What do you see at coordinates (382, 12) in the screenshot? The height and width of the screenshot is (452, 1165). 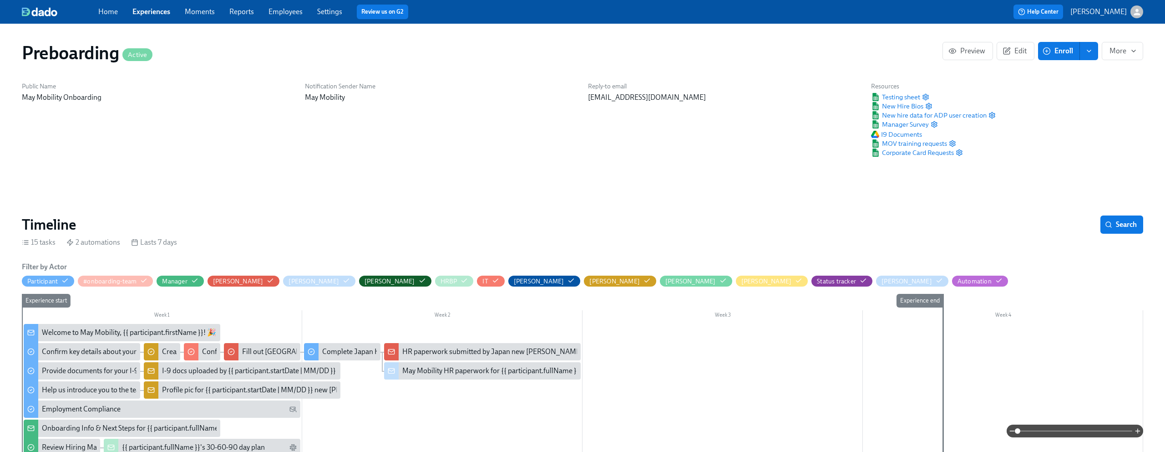 I see `button: Review us on G2` at bounding box center [382, 12].